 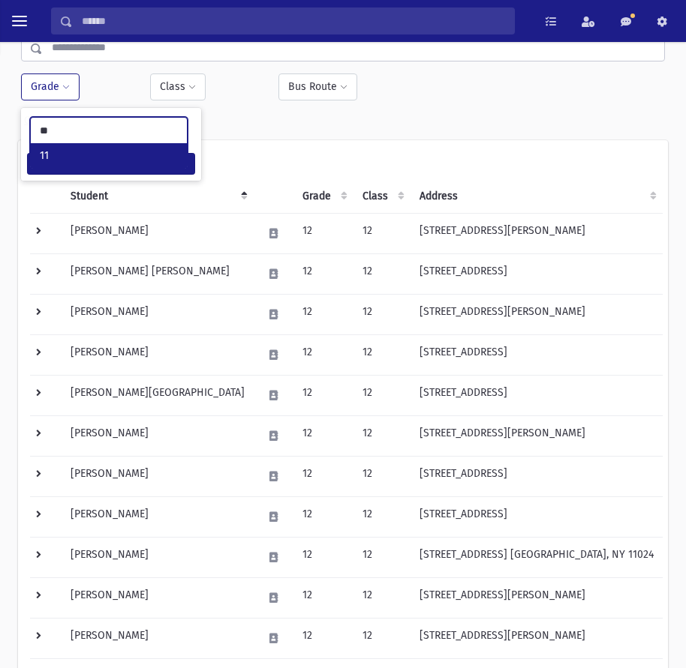 What do you see at coordinates (20, 21) in the screenshot?
I see `button: toggle menu` at bounding box center [20, 21].